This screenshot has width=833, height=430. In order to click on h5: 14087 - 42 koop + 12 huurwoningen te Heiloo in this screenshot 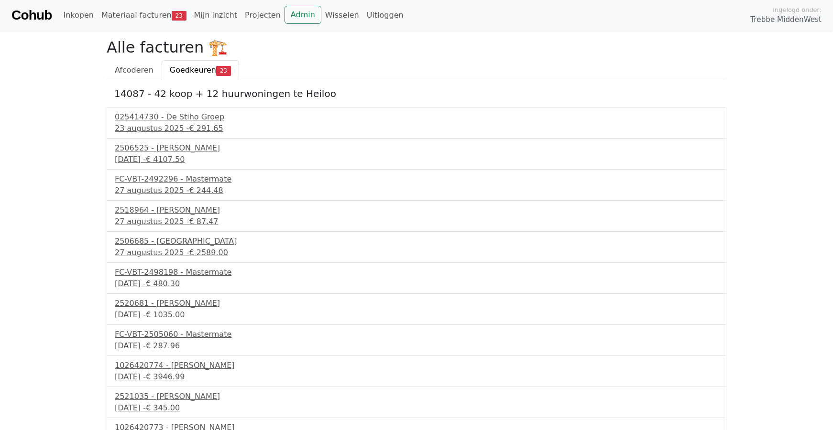, I will do `click(416, 94)`.